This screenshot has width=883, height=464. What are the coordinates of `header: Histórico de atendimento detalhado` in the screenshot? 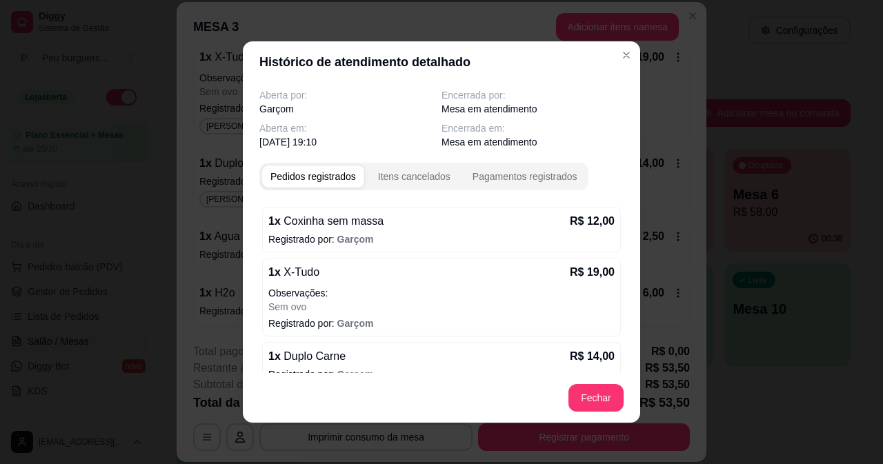 It's located at (441, 62).